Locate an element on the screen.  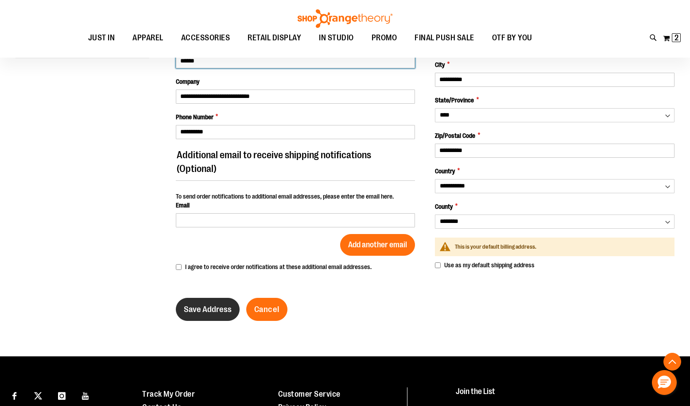
span: Use as my default shipping address is located at coordinates (489, 265).